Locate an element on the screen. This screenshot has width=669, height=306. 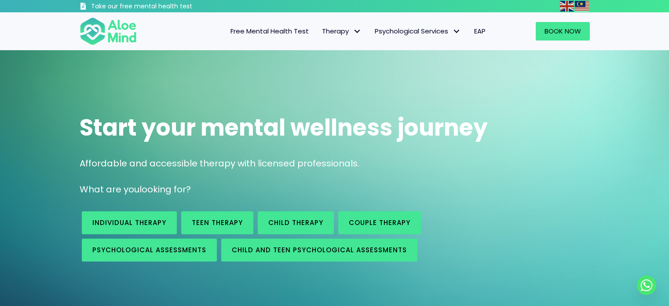
span: Psychological Services is located at coordinates (418, 31).